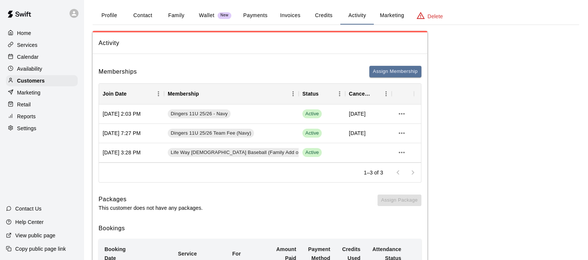 The height and width of the screenshot is (260, 588). What do you see at coordinates (42, 128) in the screenshot?
I see `div: Settings` at bounding box center [42, 128].